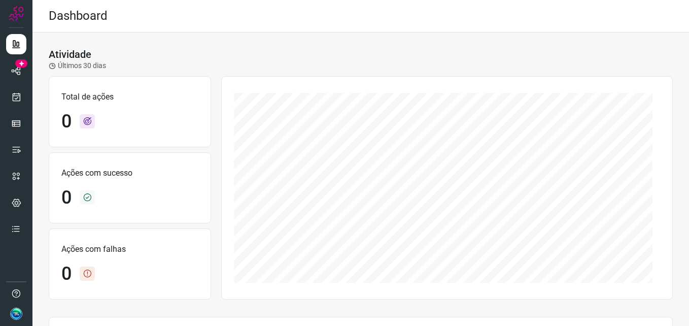  What do you see at coordinates (78, 16) in the screenshot?
I see `h2: Dashboard` at bounding box center [78, 16].